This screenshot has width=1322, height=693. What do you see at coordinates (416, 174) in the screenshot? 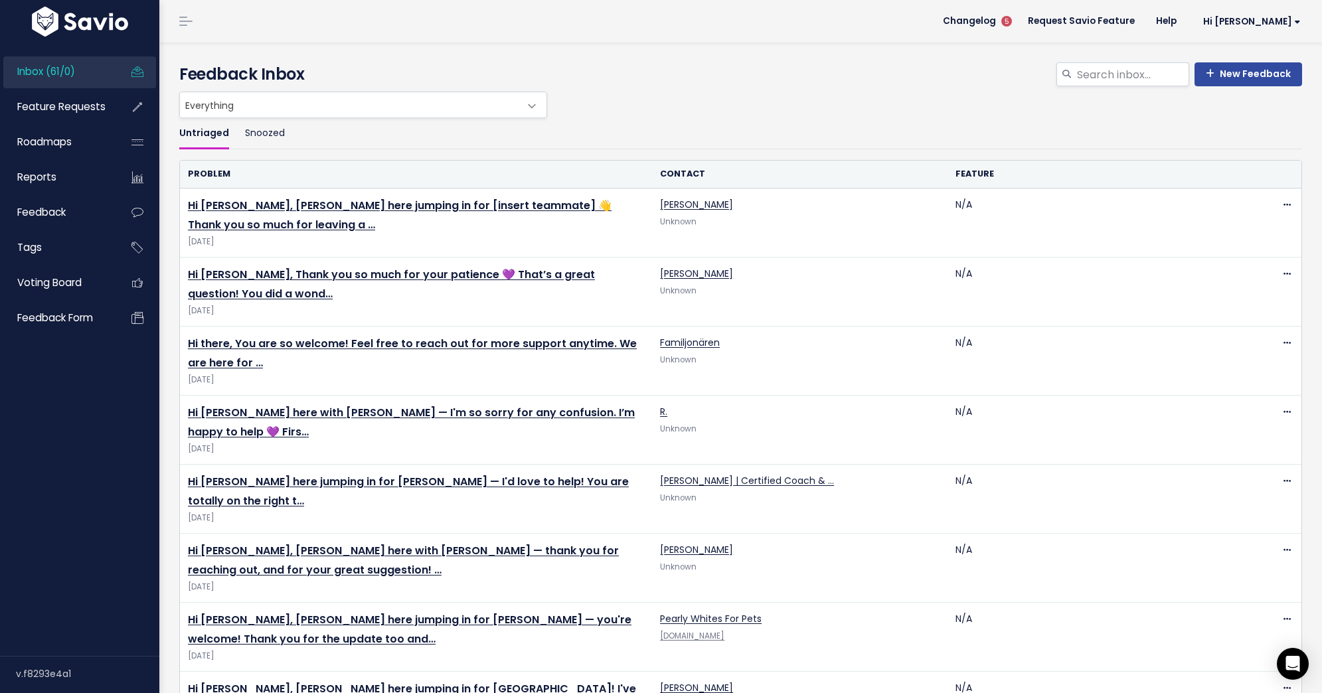
I see `th: Problem` at bounding box center [416, 174].